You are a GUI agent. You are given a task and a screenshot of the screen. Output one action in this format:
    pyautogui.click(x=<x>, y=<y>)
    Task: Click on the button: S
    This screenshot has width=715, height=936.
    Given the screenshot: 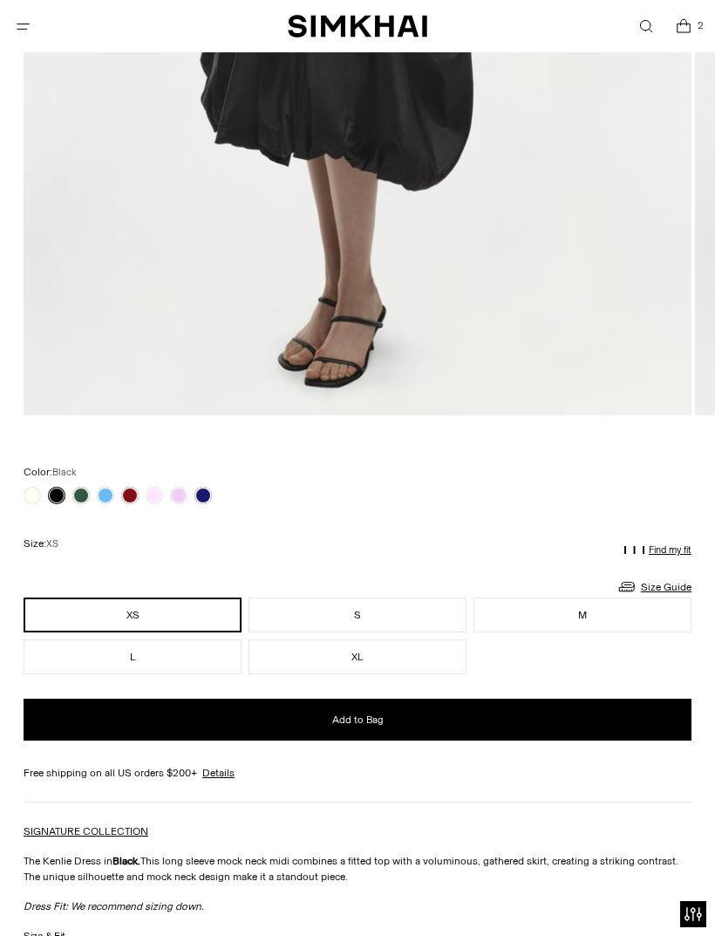 What is the action you would take?
    pyautogui.click(x=358, y=615)
    